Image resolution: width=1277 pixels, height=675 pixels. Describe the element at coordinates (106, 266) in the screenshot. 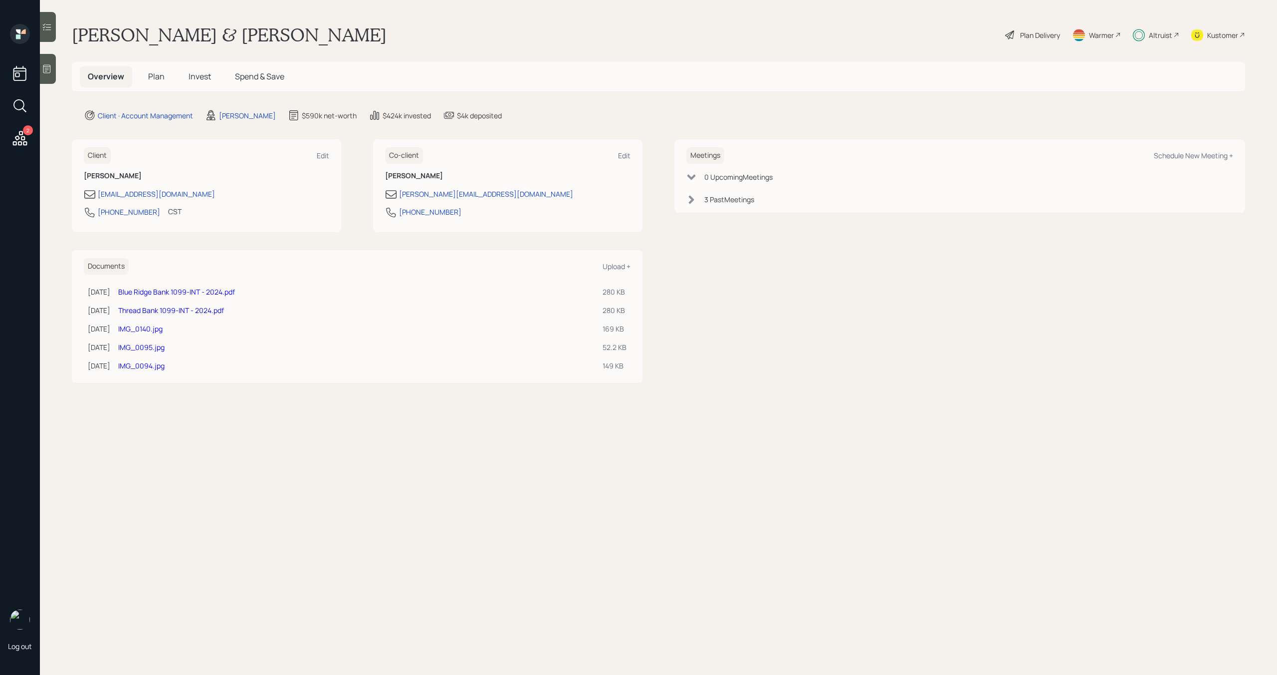

I see `h6: Documents` at that location.